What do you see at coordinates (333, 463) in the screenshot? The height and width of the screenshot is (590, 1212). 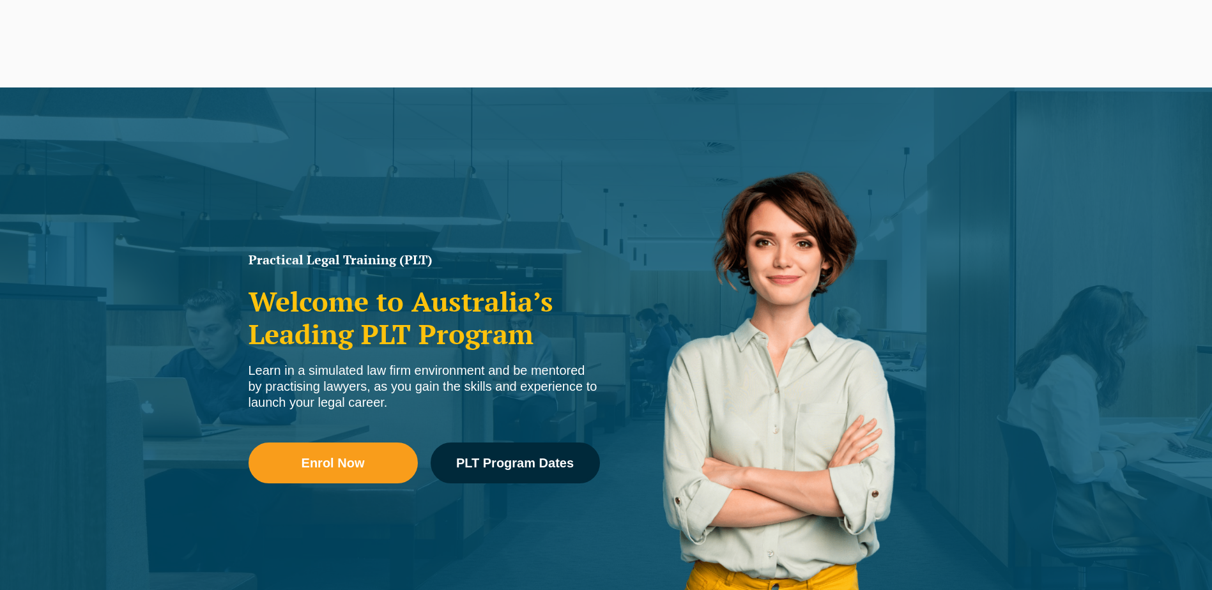 I see `a: Enrol Now` at bounding box center [333, 463].